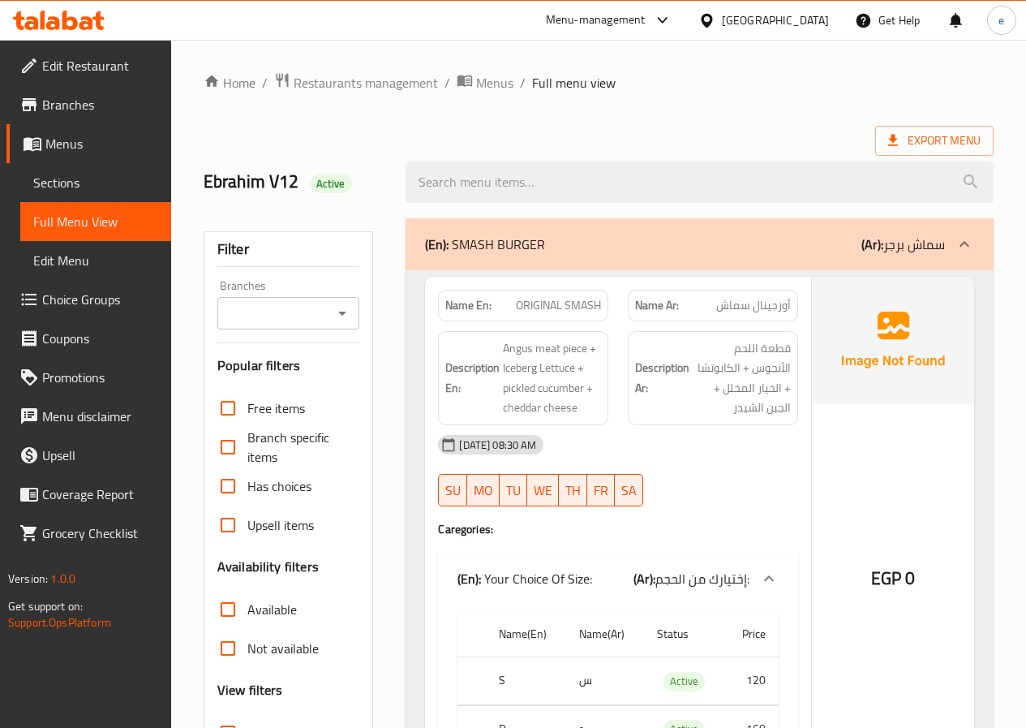 This screenshot has width=1026, height=728. Describe the element at coordinates (88, 66) in the screenshot. I see `a: Edit Restaurant` at that location.